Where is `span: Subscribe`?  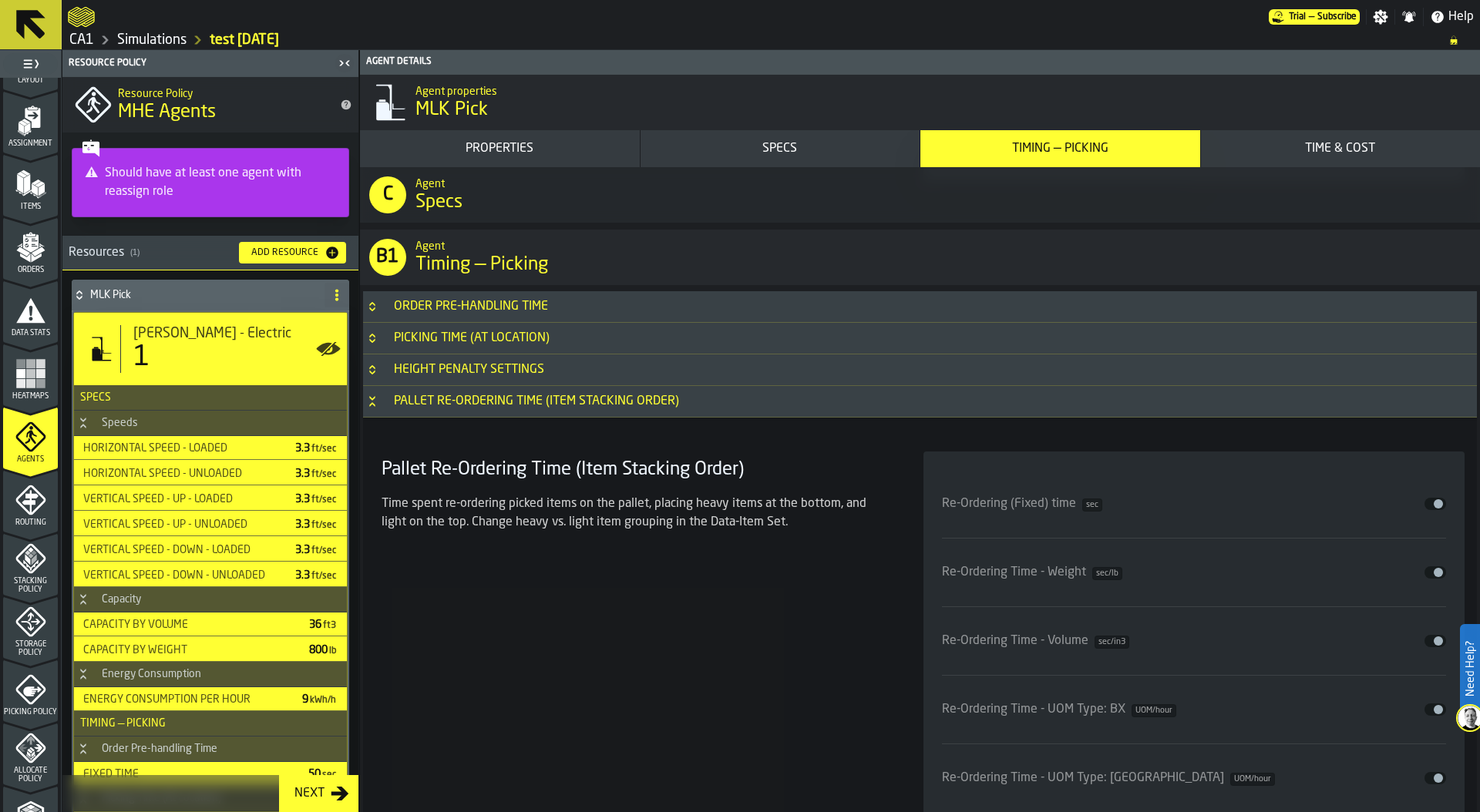 span: Subscribe is located at coordinates (1337, 17).